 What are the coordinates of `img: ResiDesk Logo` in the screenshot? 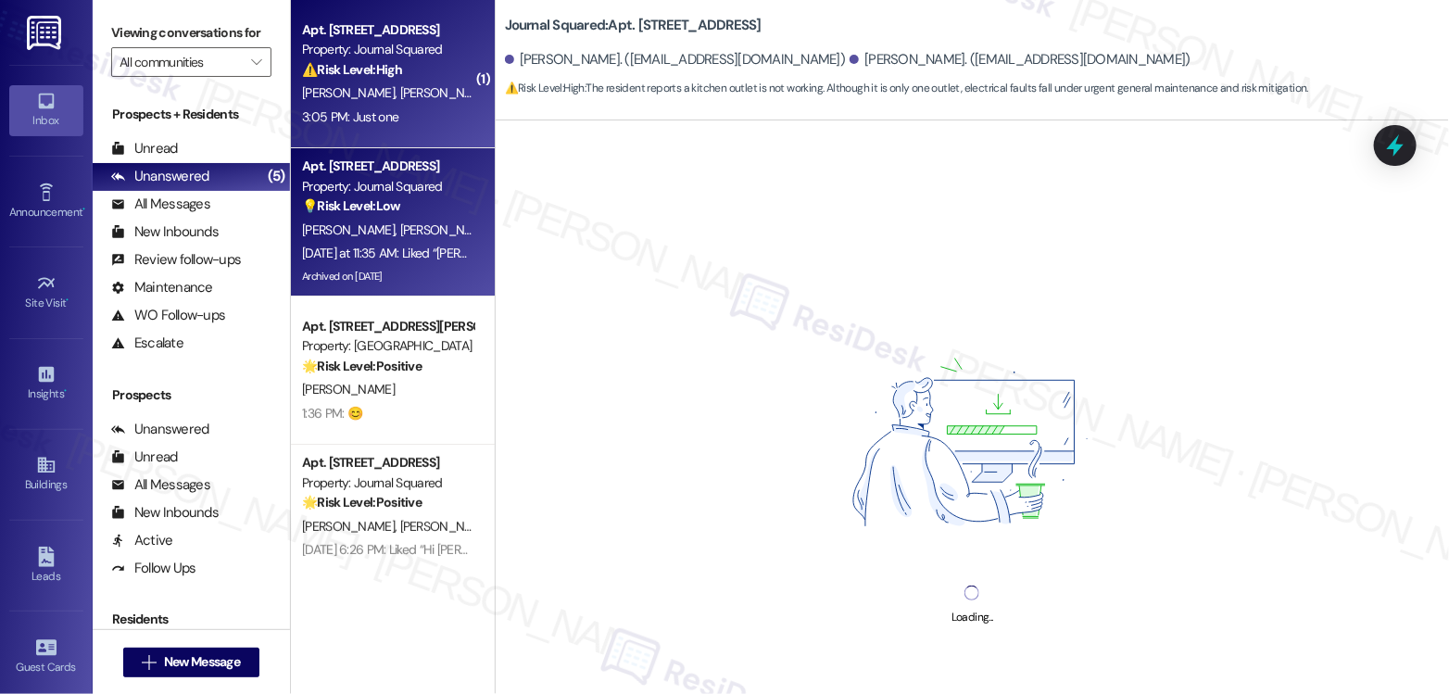 It's located at (45, 32).